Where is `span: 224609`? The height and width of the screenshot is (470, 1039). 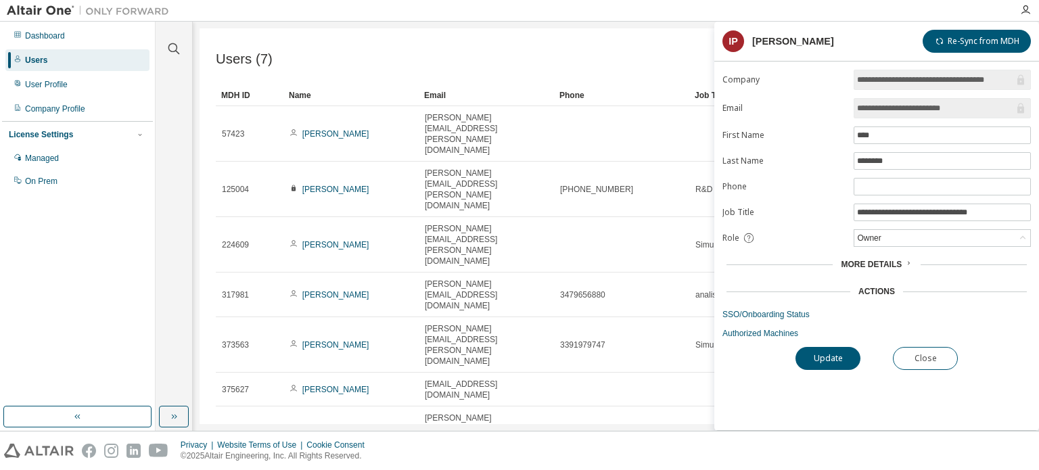 span: 224609 is located at coordinates (235, 245).